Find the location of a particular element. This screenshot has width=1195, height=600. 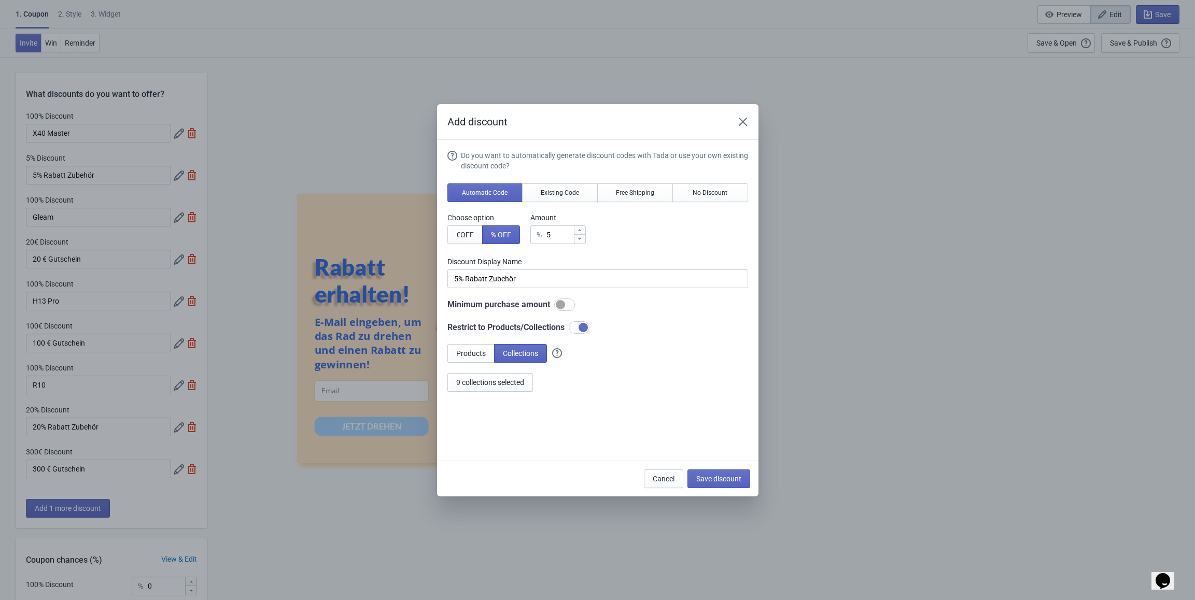

button: Save discount is located at coordinates (718, 479).